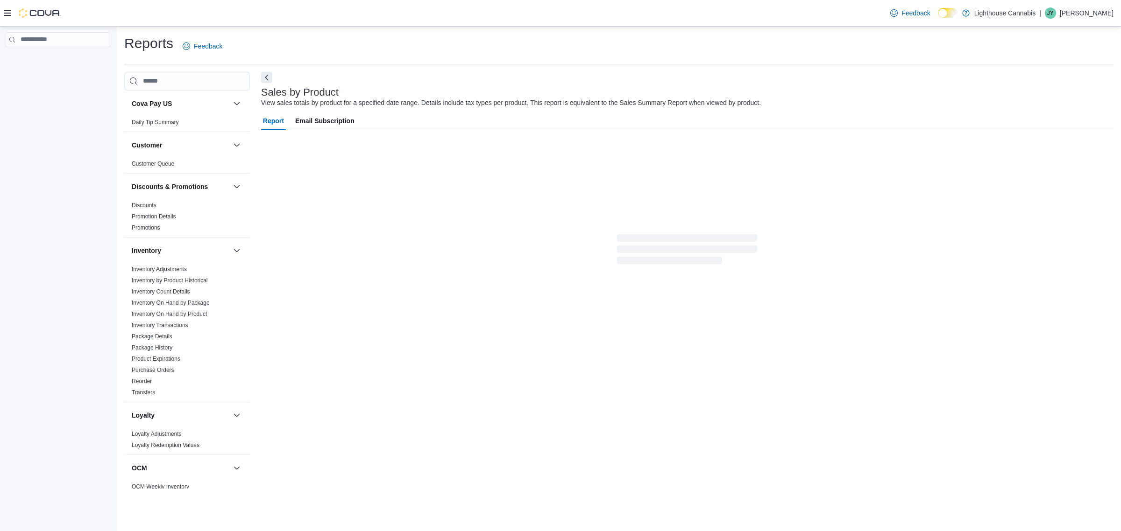 This screenshot has width=1121, height=531. What do you see at coordinates (143, 416) in the screenshot?
I see `h3: Loyalty` at bounding box center [143, 416].